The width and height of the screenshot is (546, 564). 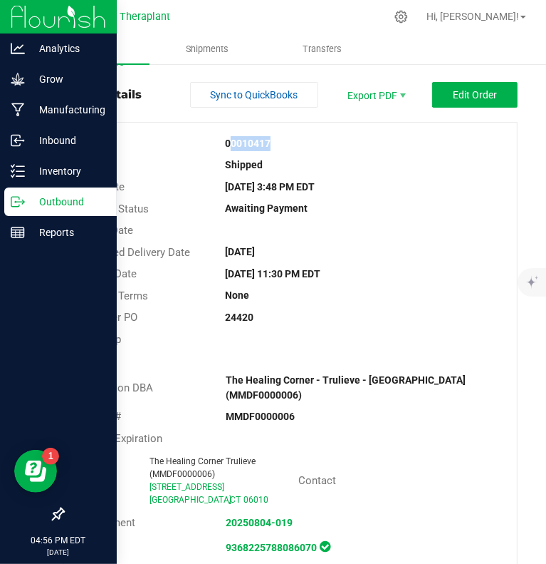 I want to click on inline-svg: Outbound, so click(x=18, y=202).